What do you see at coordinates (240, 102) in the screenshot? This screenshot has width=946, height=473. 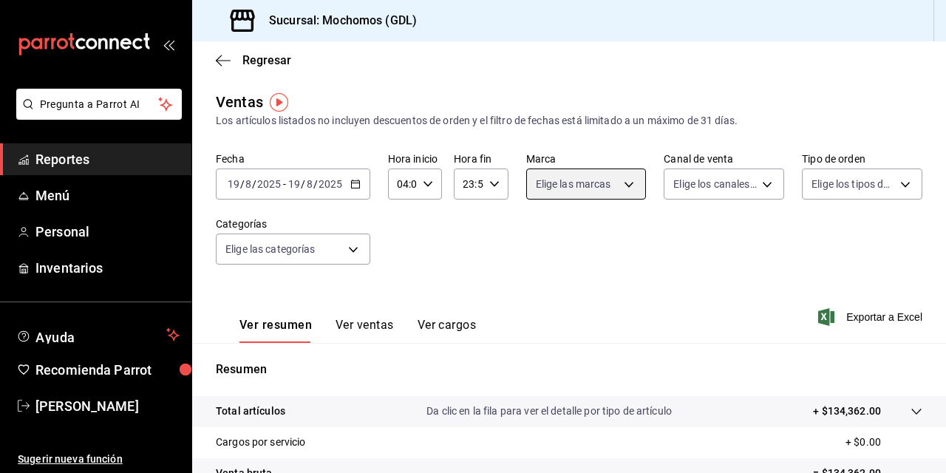 I see `div: Ventas` at bounding box center [240, 102].